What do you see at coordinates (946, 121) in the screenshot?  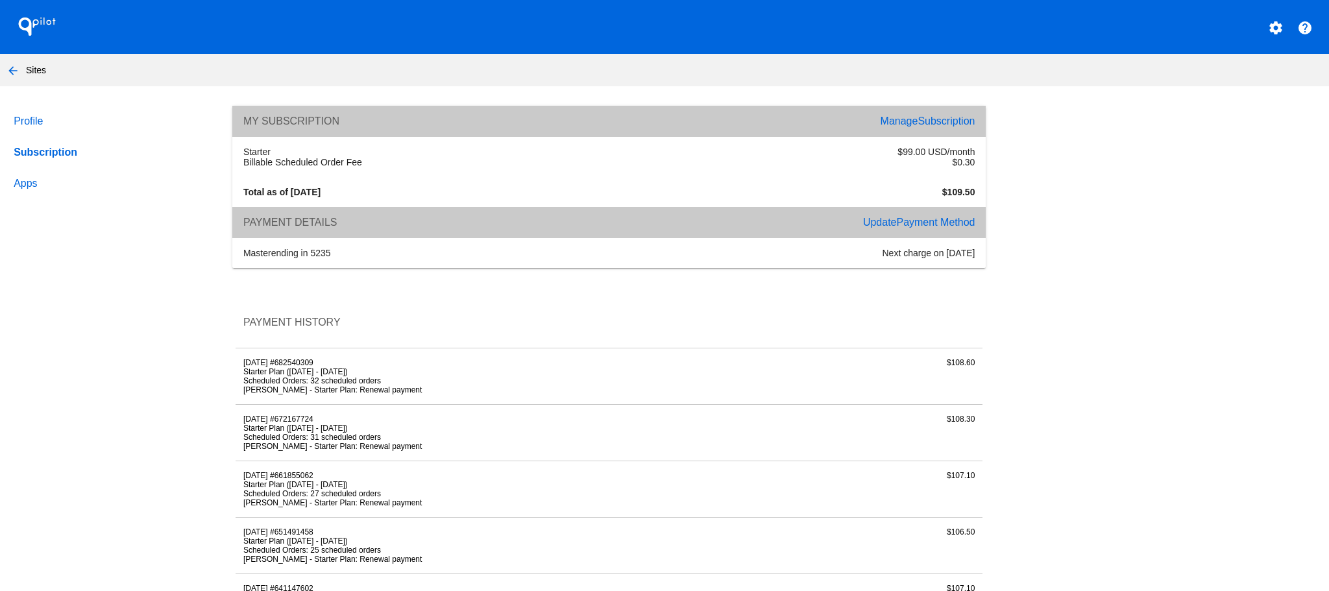 I see `span: Subscription` at bounding box center [946, 121].